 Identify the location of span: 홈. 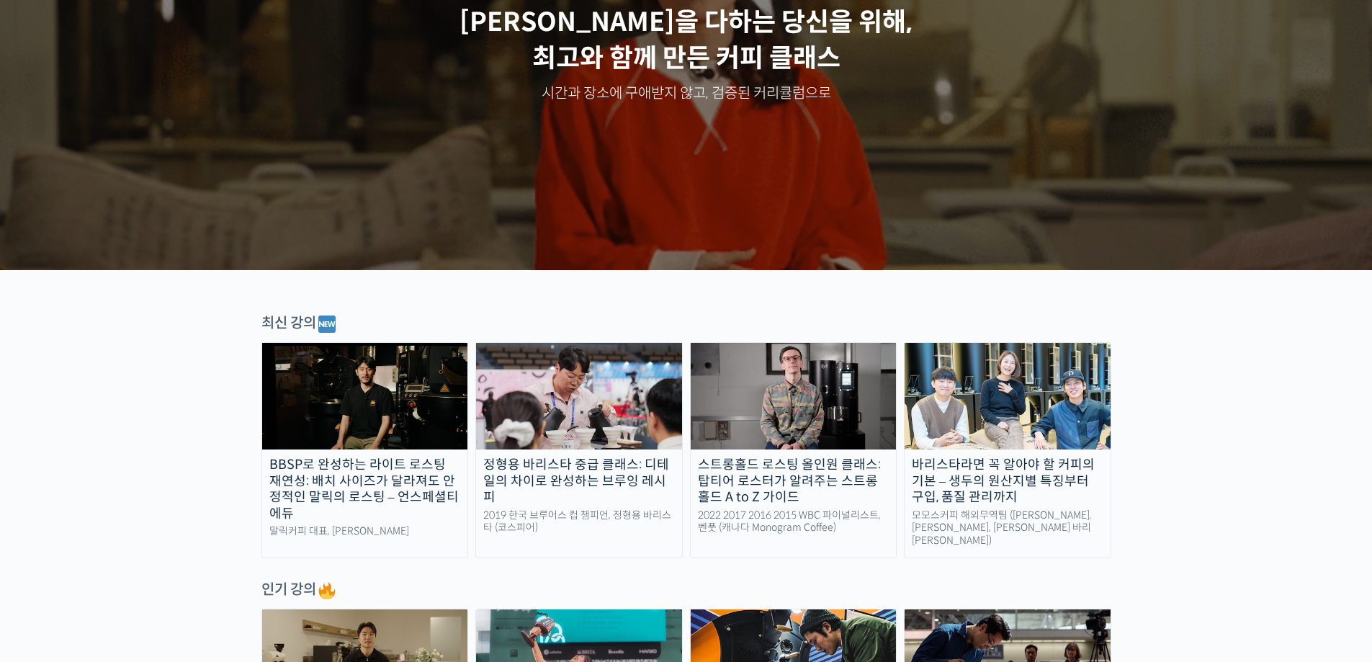
(50, 484).